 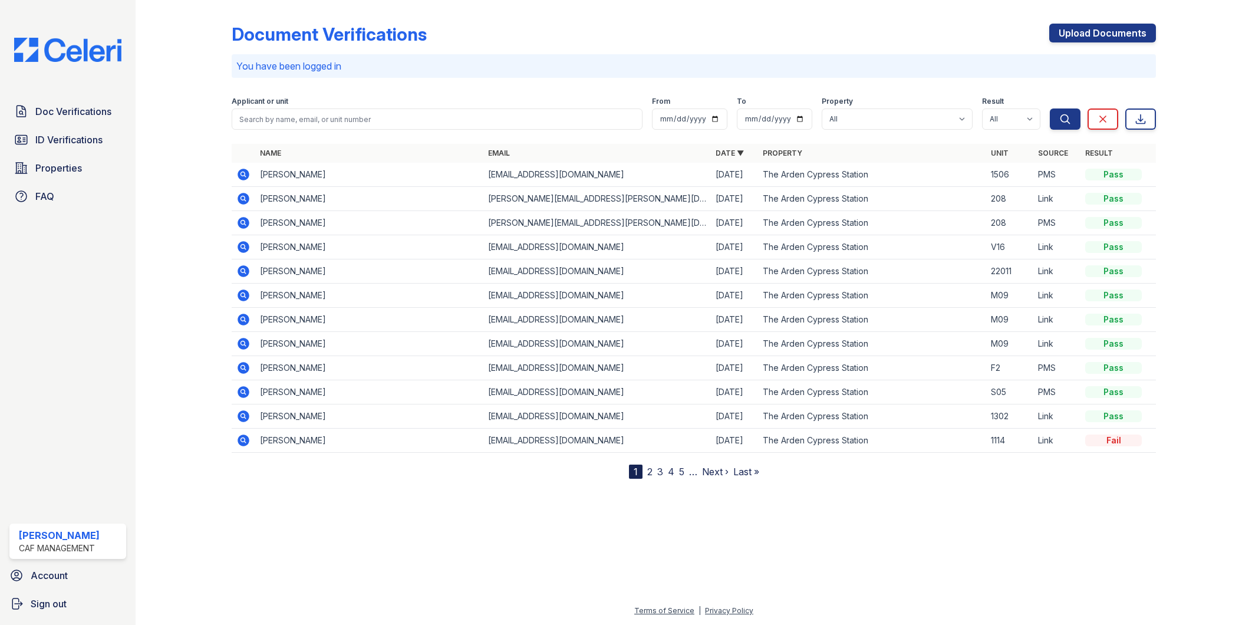 I want to click on label: Result, so click(x=993, y=101).